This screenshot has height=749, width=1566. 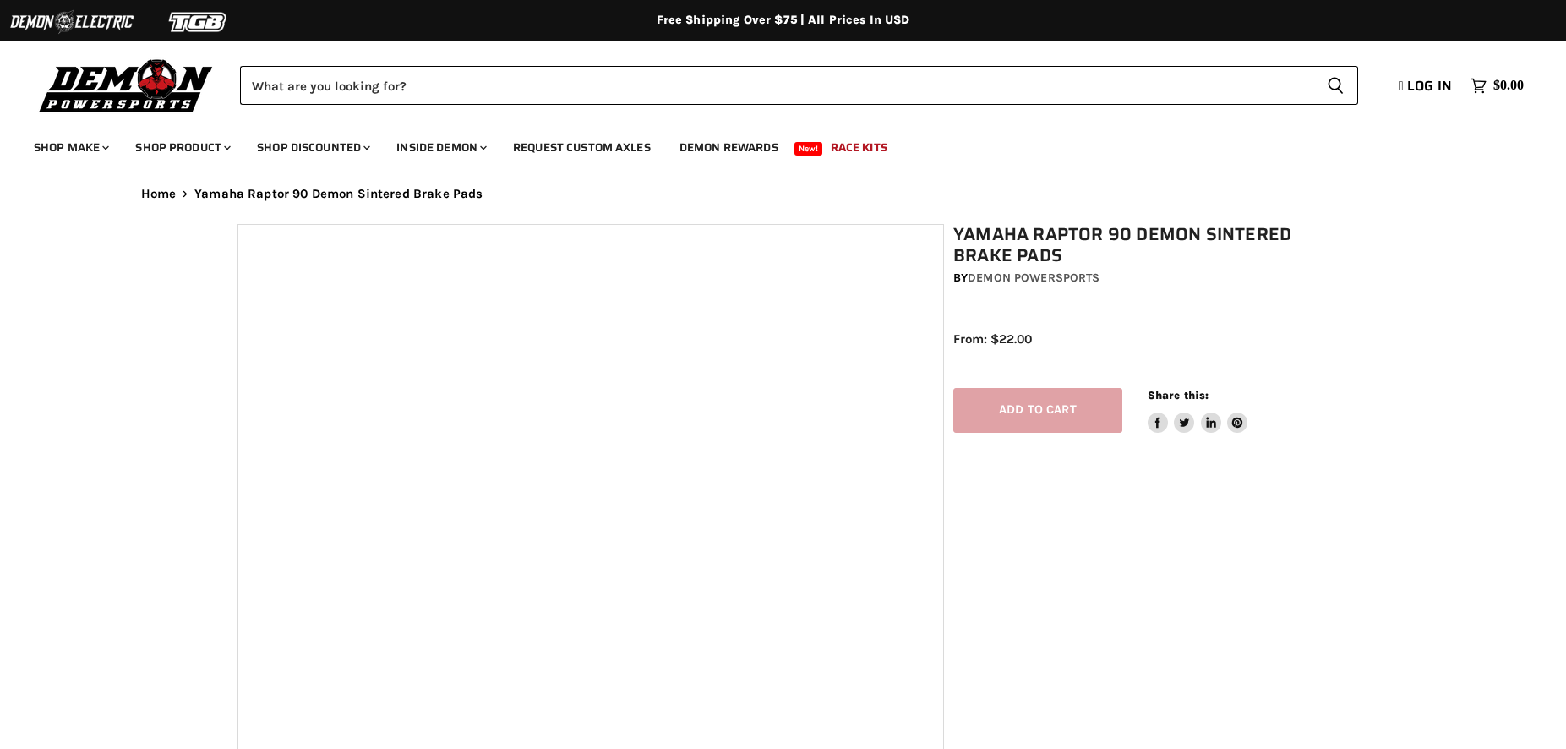 I want to click on span: Share this:, so click(x=1178, y=395).